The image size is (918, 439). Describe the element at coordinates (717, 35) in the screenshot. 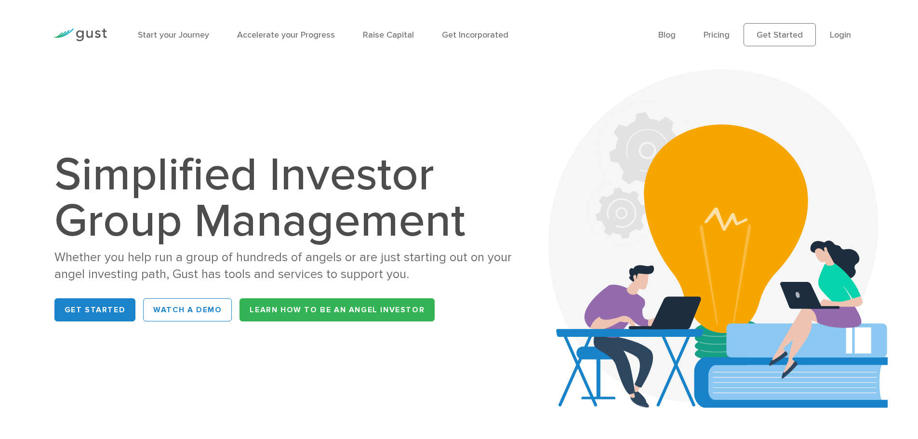

I see `a: Pricing` at that location.